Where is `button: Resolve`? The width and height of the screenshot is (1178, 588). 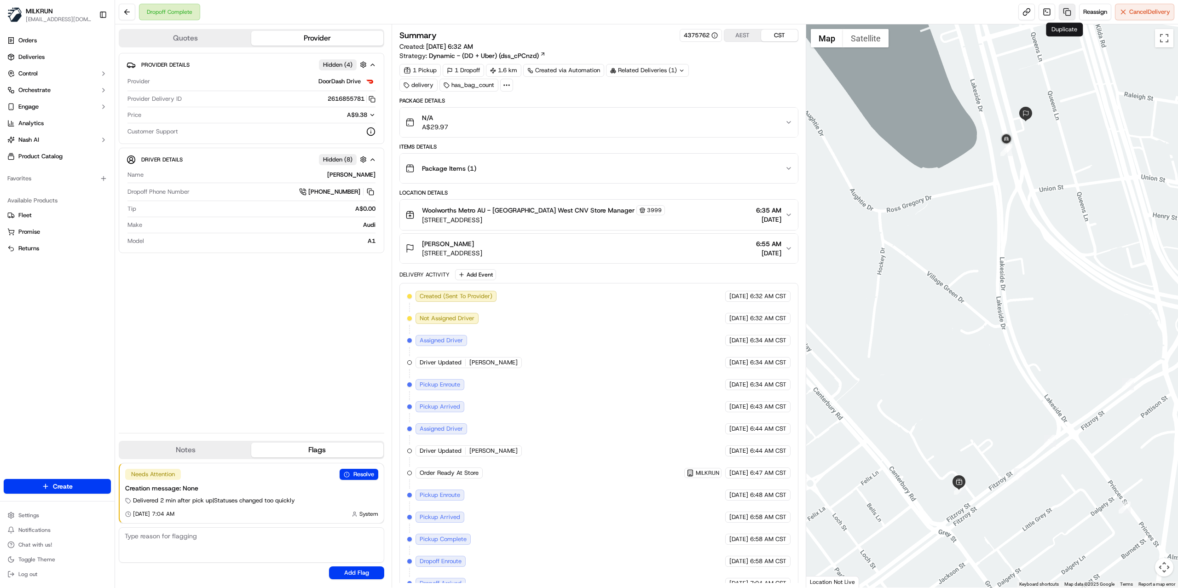 button: Resolve is located at coordinates (359, 475).